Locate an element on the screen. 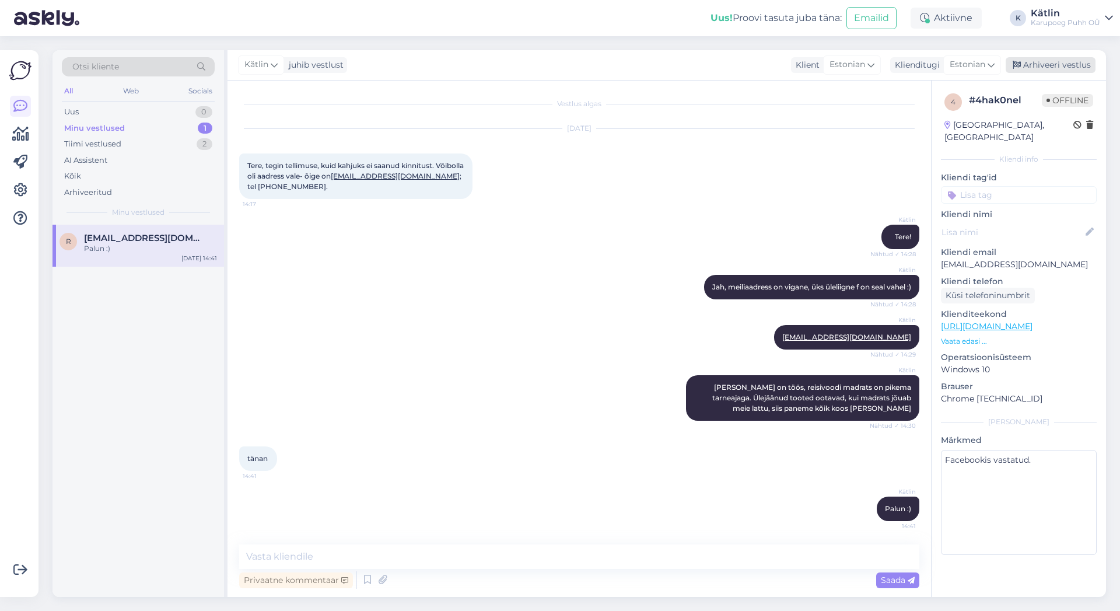 The width and height of the screenshot is (1120, 611). span: r is located at coordinates (68, 241).